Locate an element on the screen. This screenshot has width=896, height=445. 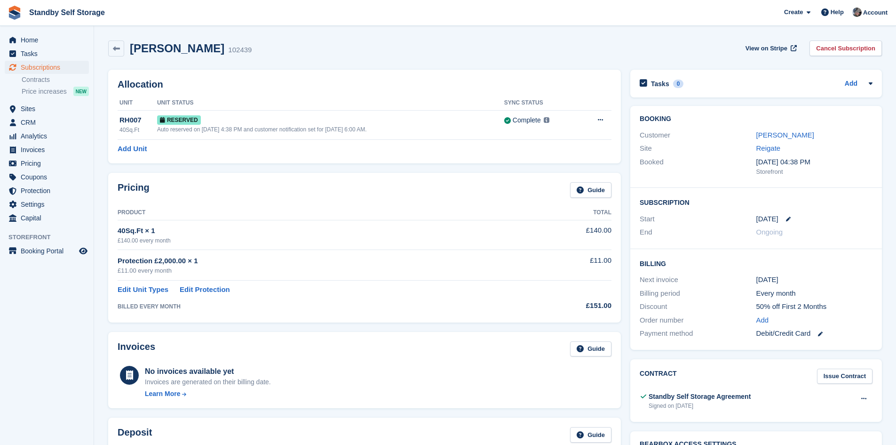
div: End is located at coordinates (698, 232).